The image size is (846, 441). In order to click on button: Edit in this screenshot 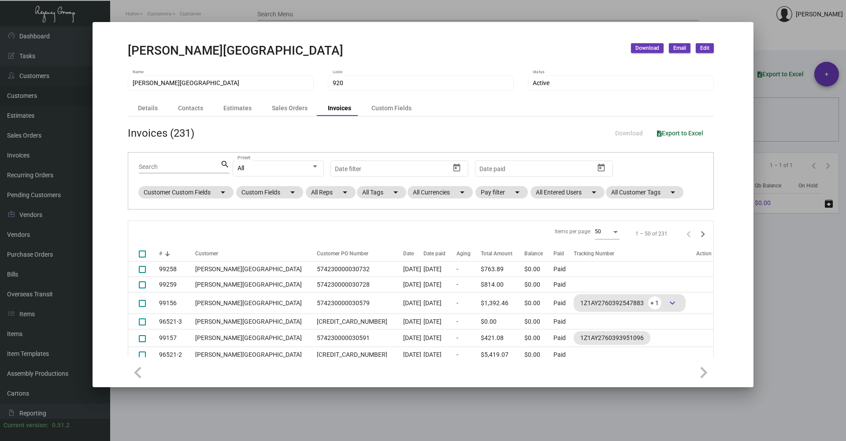, I will do `click(705, 48)`.